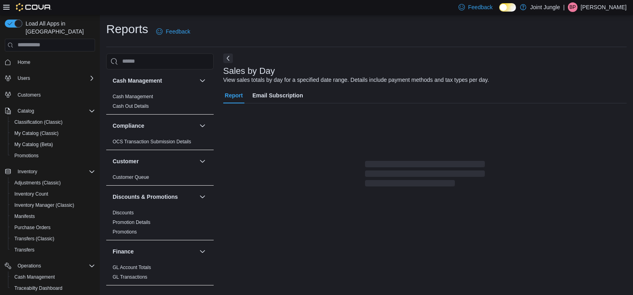 The width and height of the screenshot is (633, 295). Describe the element at coordinates (24, 217) in the screenshot. I see `a: Manifests` at that location.